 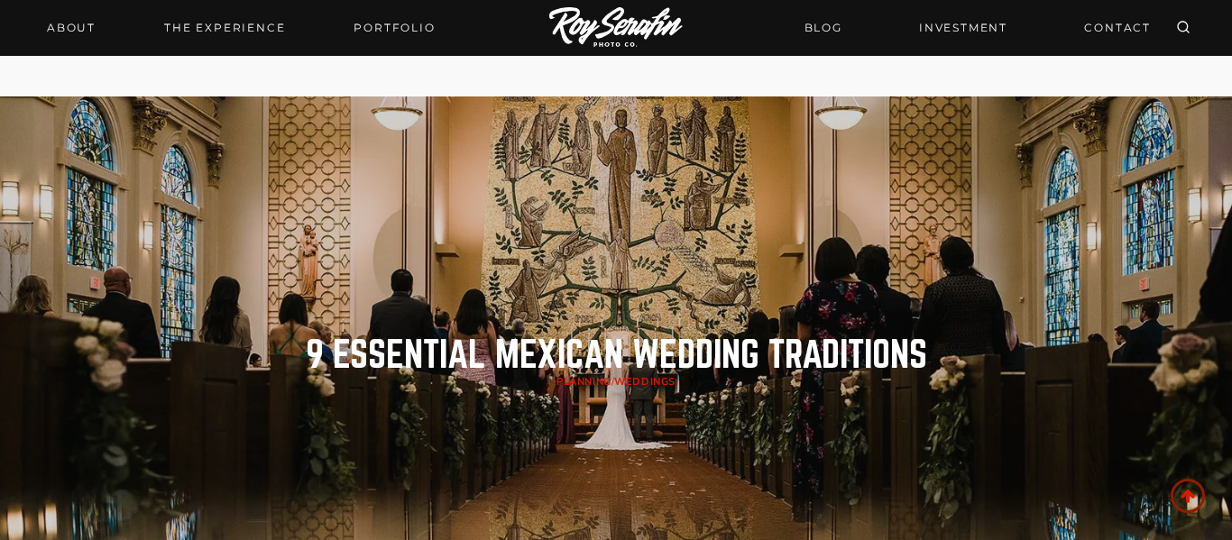 I want to click on a: CONTACT, so click(x=1117, y=27).